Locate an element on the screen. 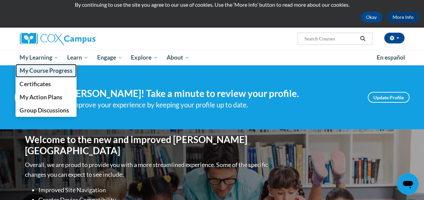 The image size is (424, 200). span: Group Discussions is located at coordinates (44, 110).